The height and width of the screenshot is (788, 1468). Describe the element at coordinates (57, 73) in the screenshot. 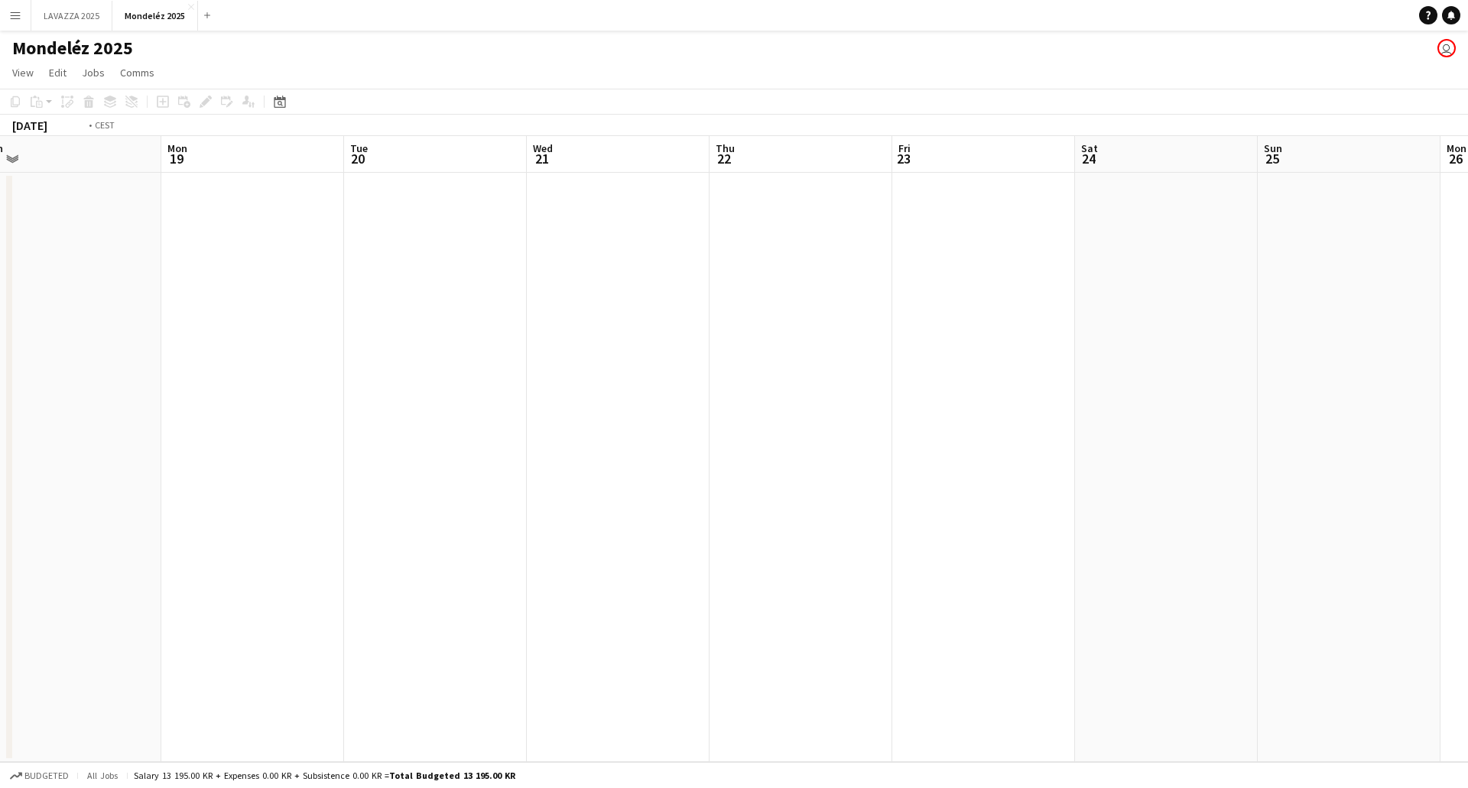

I see `a: Edit` at that location.